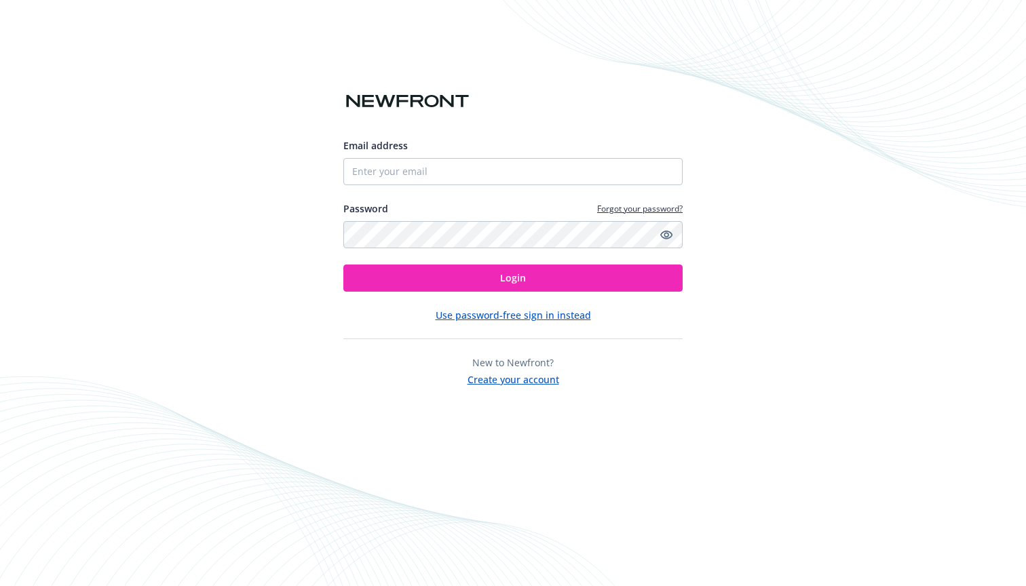 The width and height of the screenshot is (1026, 586). I want to click on span: New to Newfront?, so click(513, 362).